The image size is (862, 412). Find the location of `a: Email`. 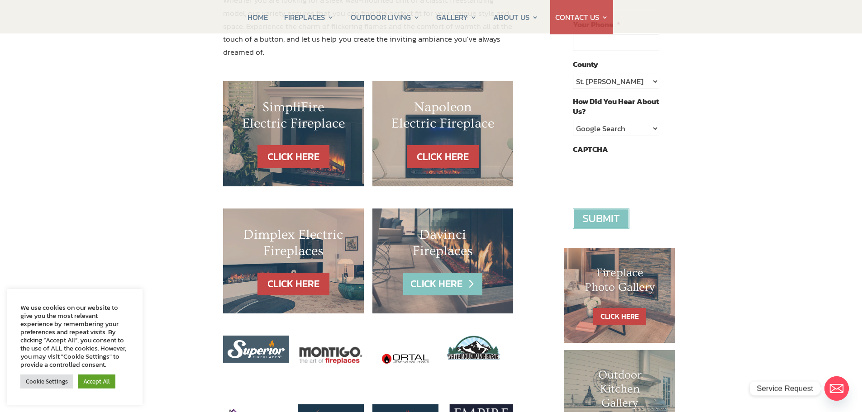

a: Email is located at coordinates (836, 389).